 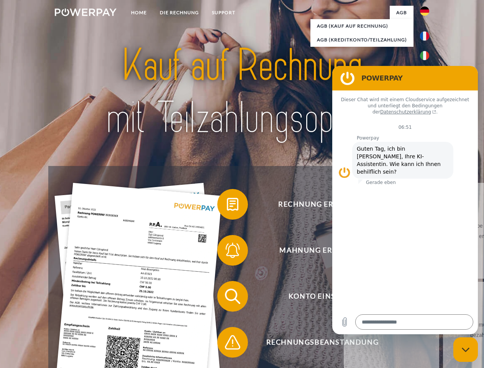 I want to click on span: Mahnung erhalten?, so click(x=322, y=250).